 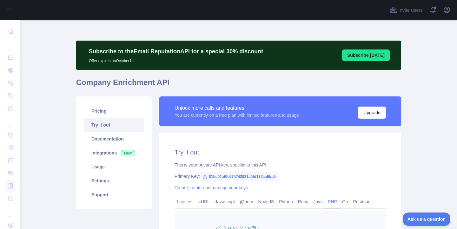 I want to click on span: New, so click(x=128, y=153).